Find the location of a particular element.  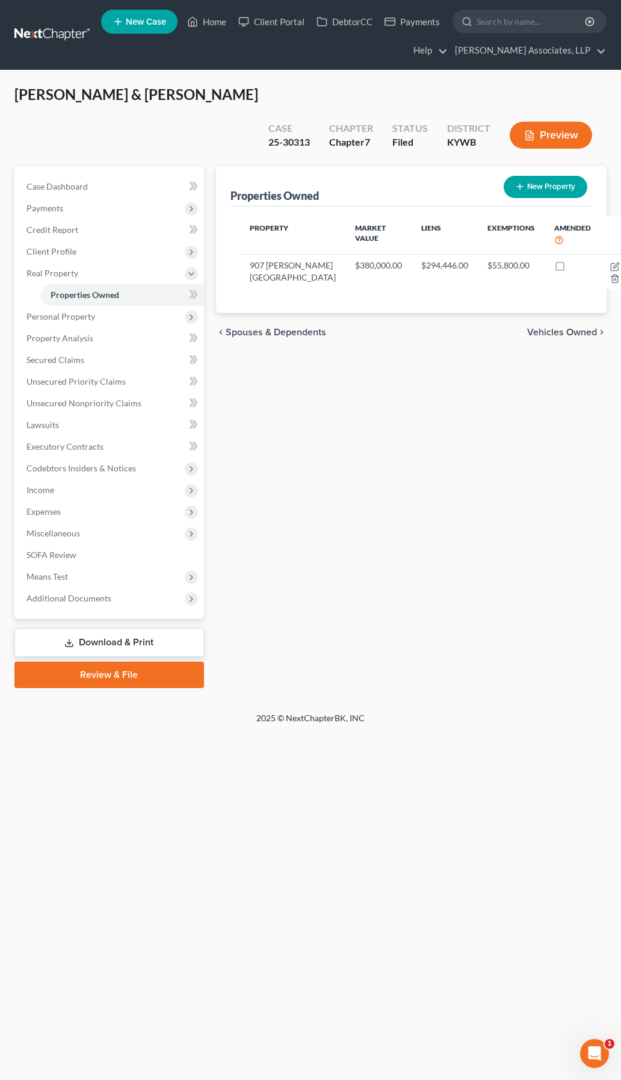

a: Credit Report is located at coordinates (110, 230).